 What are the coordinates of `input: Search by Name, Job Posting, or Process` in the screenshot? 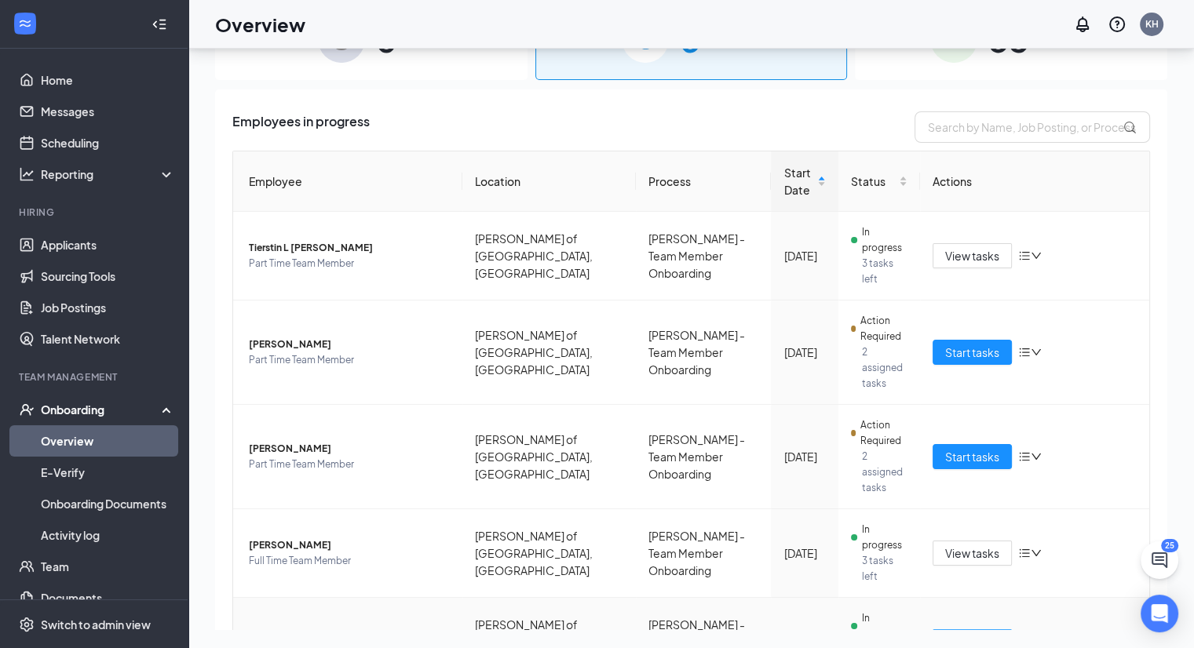 It's located at (1032, 127).